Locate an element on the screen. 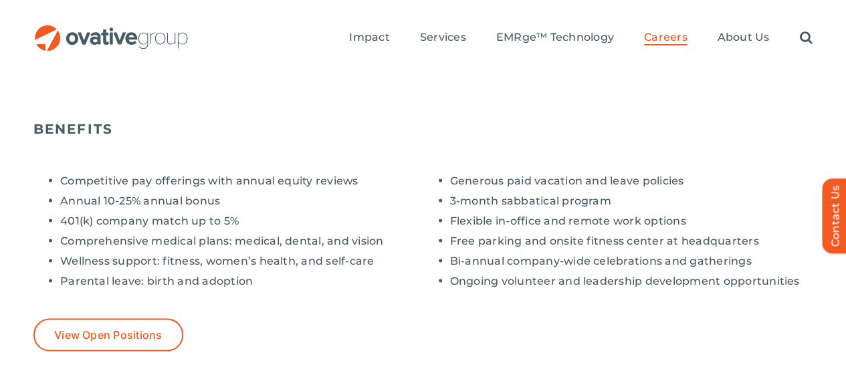  li: Comprehensive medical plans: medical, dental, and vision is located at coordinates (241, 241).